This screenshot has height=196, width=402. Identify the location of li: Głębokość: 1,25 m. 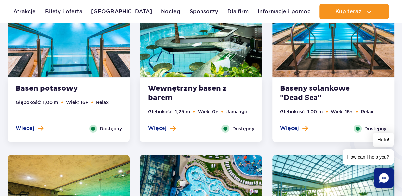
(169, 112).